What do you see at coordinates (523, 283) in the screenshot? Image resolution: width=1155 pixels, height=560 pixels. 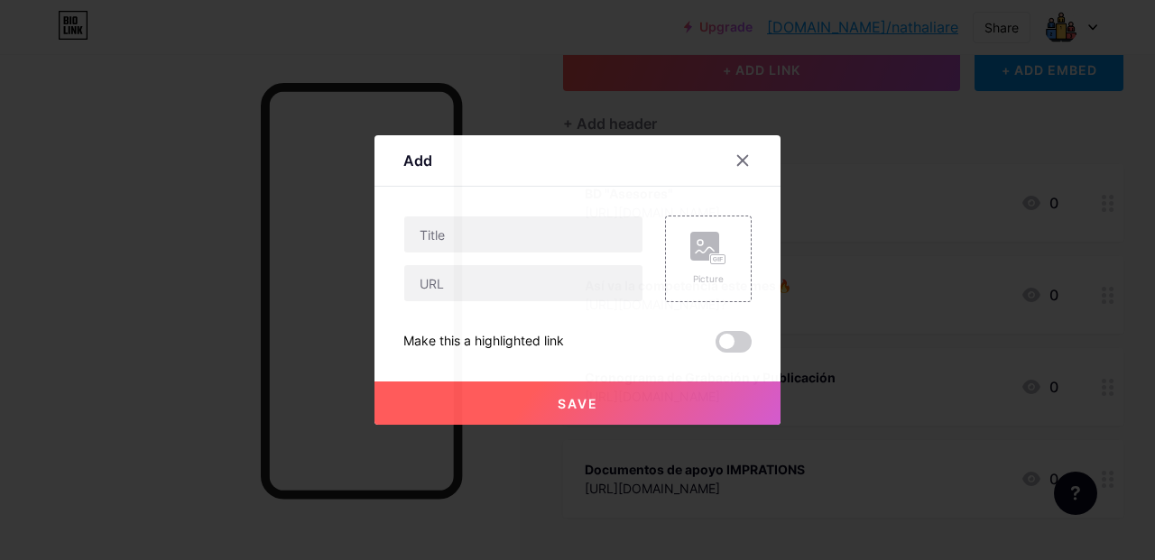 I see `input: URL` at bounding box center [523, 283].